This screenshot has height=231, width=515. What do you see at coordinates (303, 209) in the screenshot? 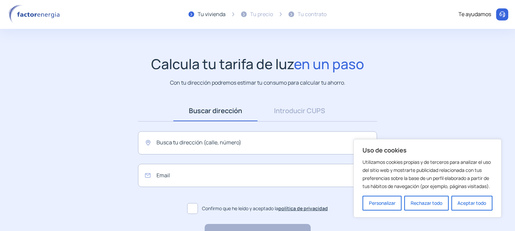
I see `a: política de privacidad` at bounding box center [303, 209].